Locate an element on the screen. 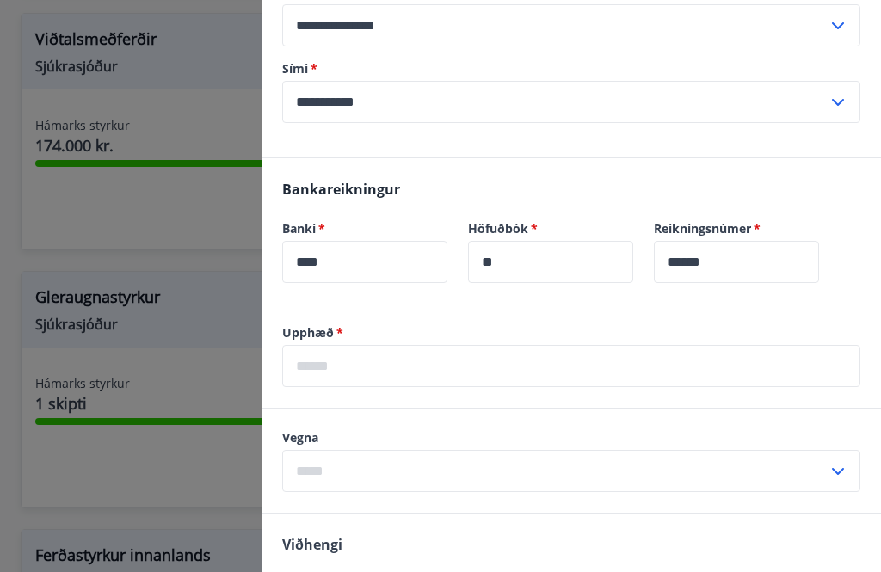 The height and width of the screenshot is (572, 881). label: Upphæð is located at coordinates (572, 333).